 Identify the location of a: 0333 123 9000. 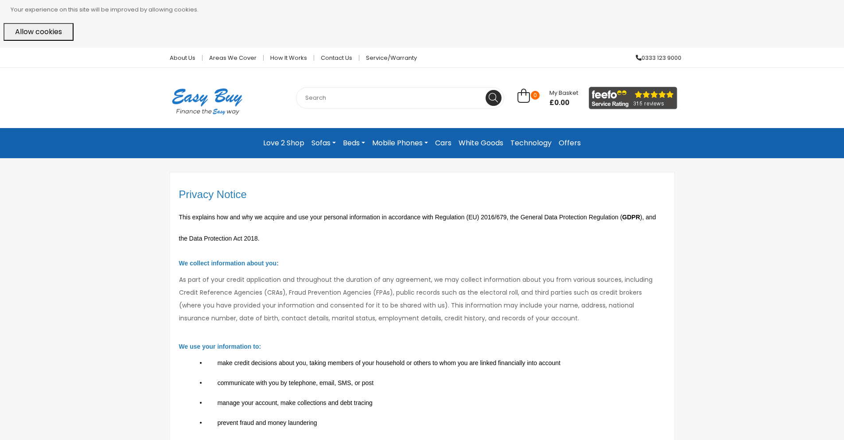
(655, 58).